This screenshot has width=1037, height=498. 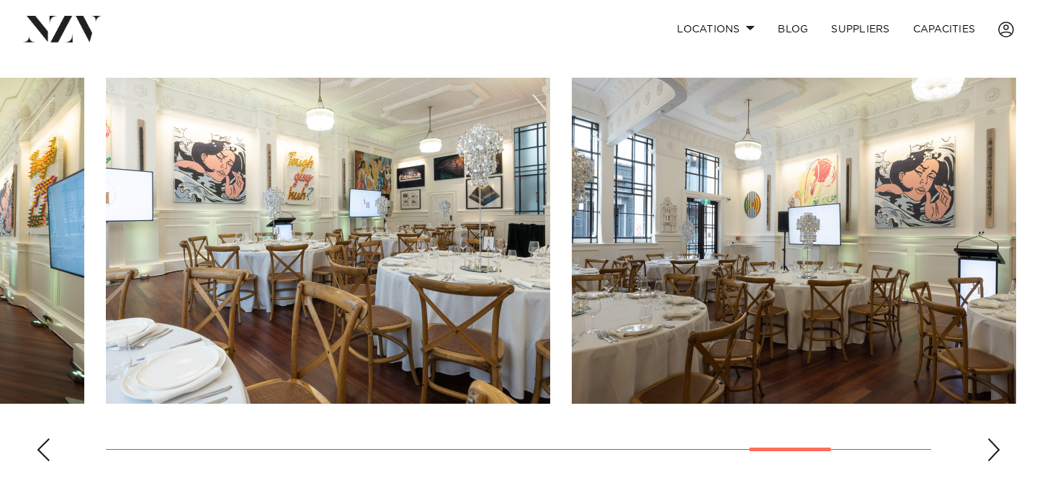 I want to click on a: Locations, so click(x=716, y=29).